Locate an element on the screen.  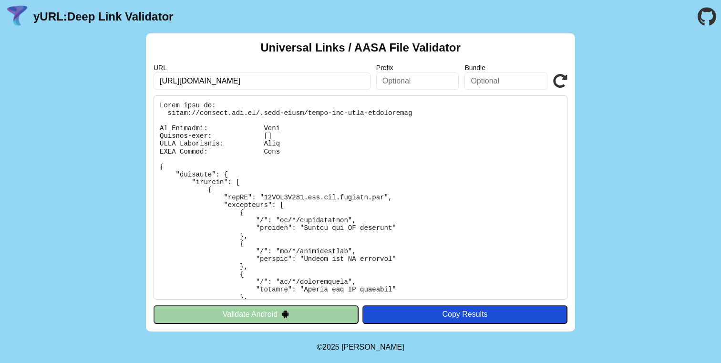
a: yURL:Deep Link Validator is located at coordinates (103, 17).